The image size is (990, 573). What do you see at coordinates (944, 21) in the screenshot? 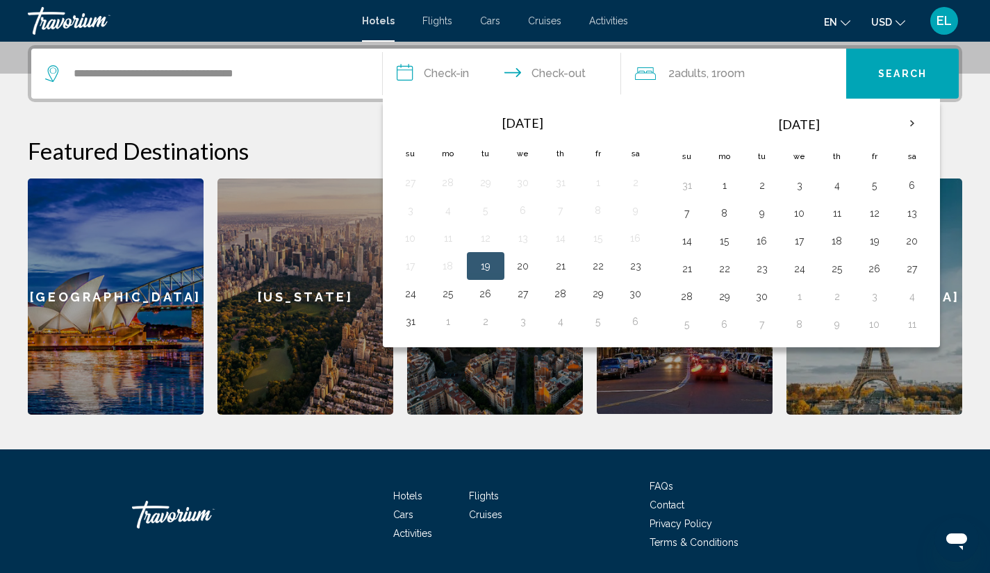
I see `button: User Menu` at bounding box center [944, 21].